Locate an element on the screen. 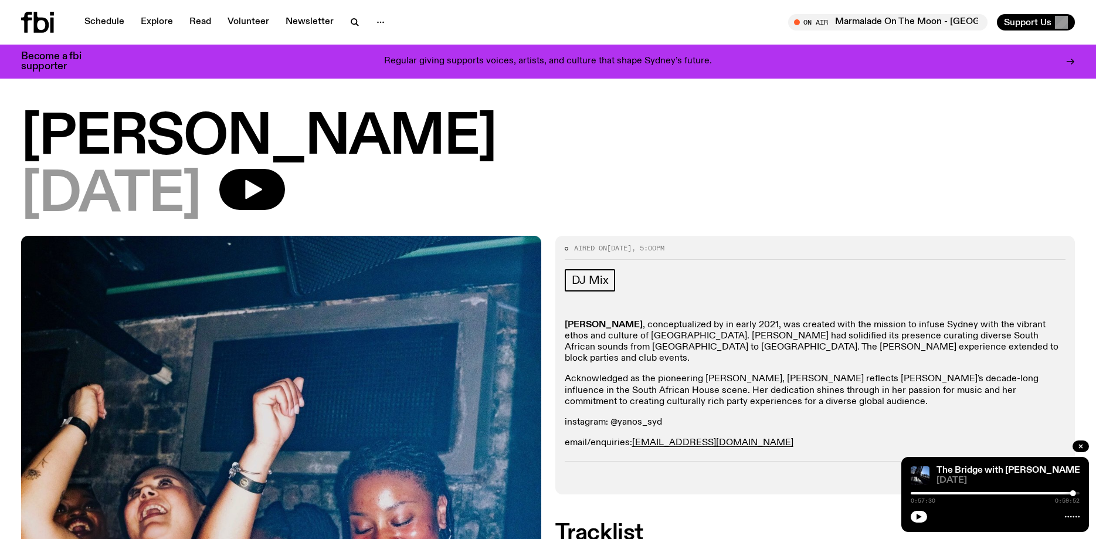 The height and width of the screenshot is (539, 1096). p: Regular giving supports voices, artists, and culture that shape Sydney’s future. is located at coordinates (548, 62).